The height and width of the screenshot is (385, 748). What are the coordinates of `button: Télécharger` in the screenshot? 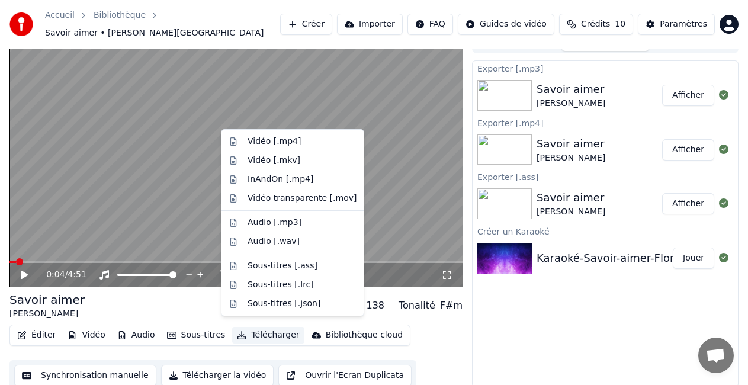 It's located at (268, 335).